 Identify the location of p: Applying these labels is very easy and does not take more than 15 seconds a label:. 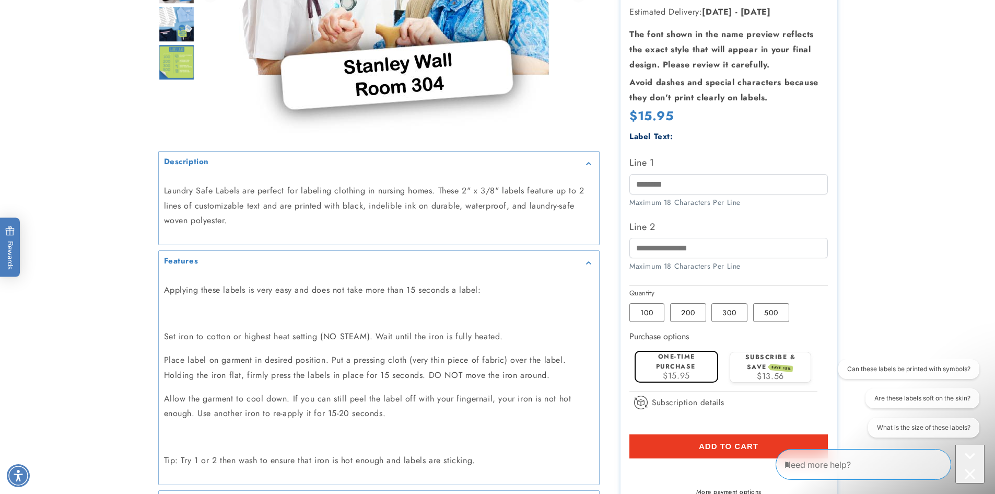
(379, 290).